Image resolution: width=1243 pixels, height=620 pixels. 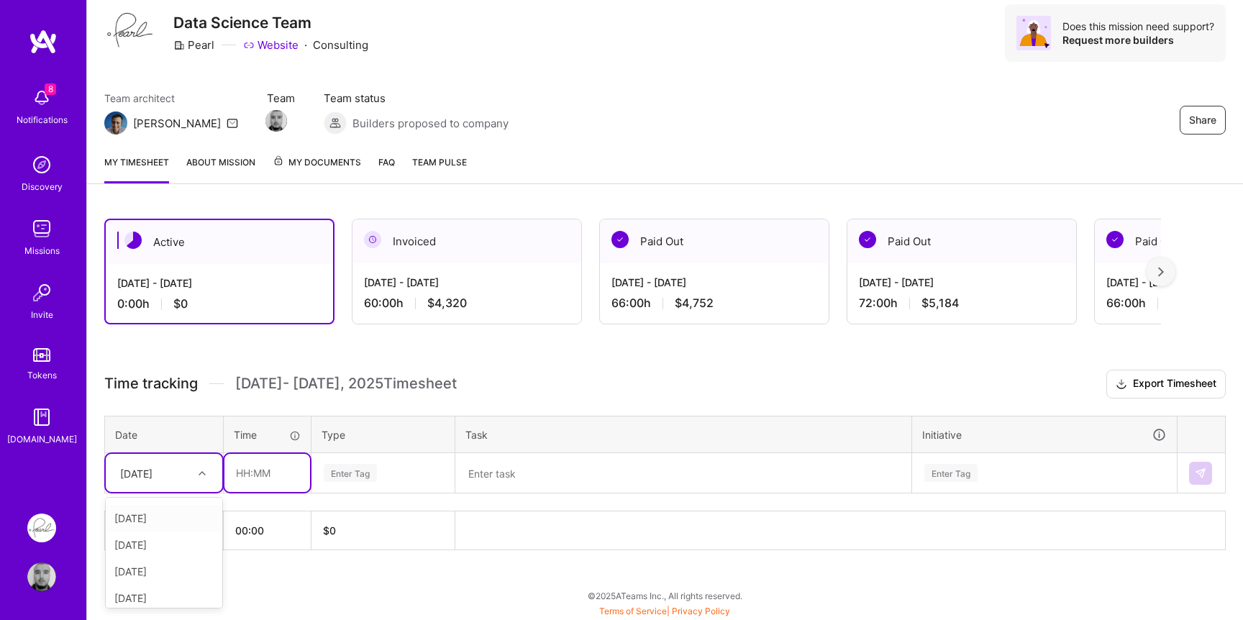 What do you see at coordinates (962, 303) in the screenshot?
I see `div: 72:00 h` at bounding box center [962, 303].